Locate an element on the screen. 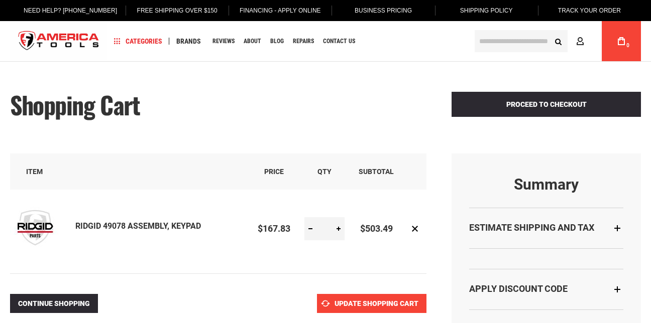 The height and width of the screenshot is (323, 651). span: About is located at coordinates (252, 41).